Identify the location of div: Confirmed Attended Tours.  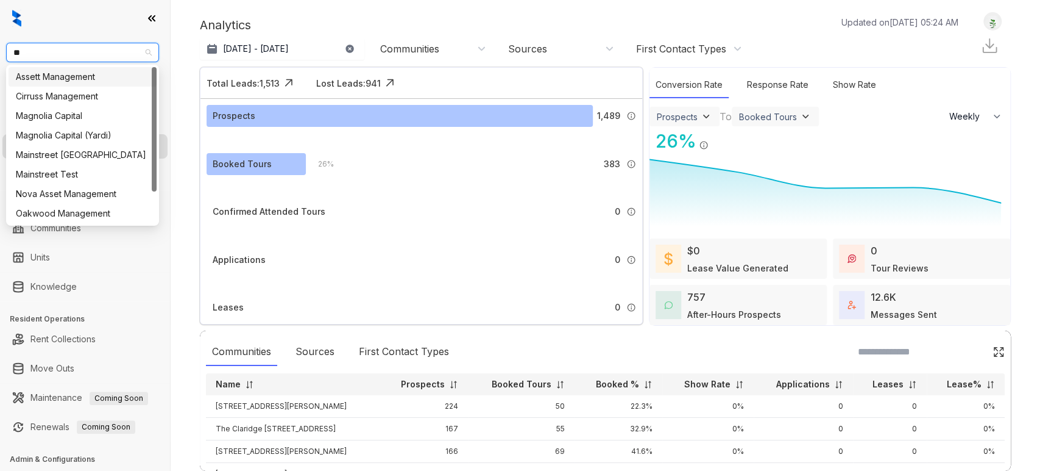
(269, 211).